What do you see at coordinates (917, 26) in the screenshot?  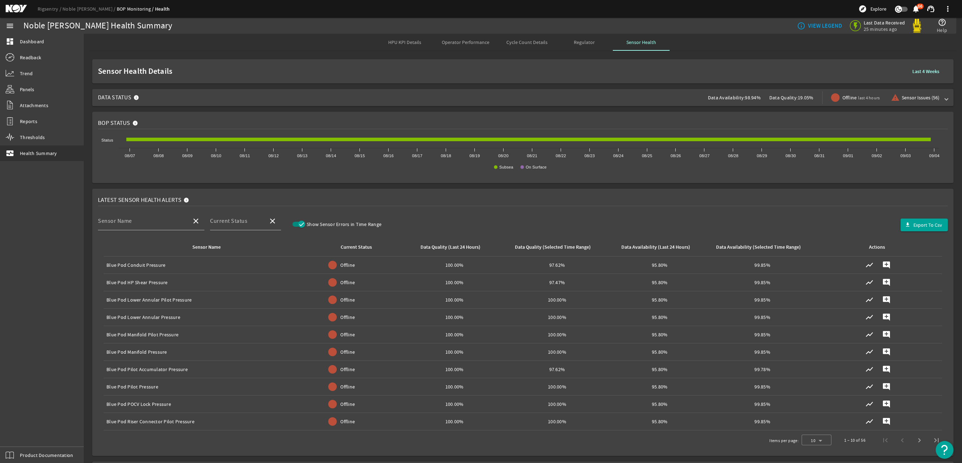 I see `img: Yellowpod.svg` at bounding box center [917, 26].